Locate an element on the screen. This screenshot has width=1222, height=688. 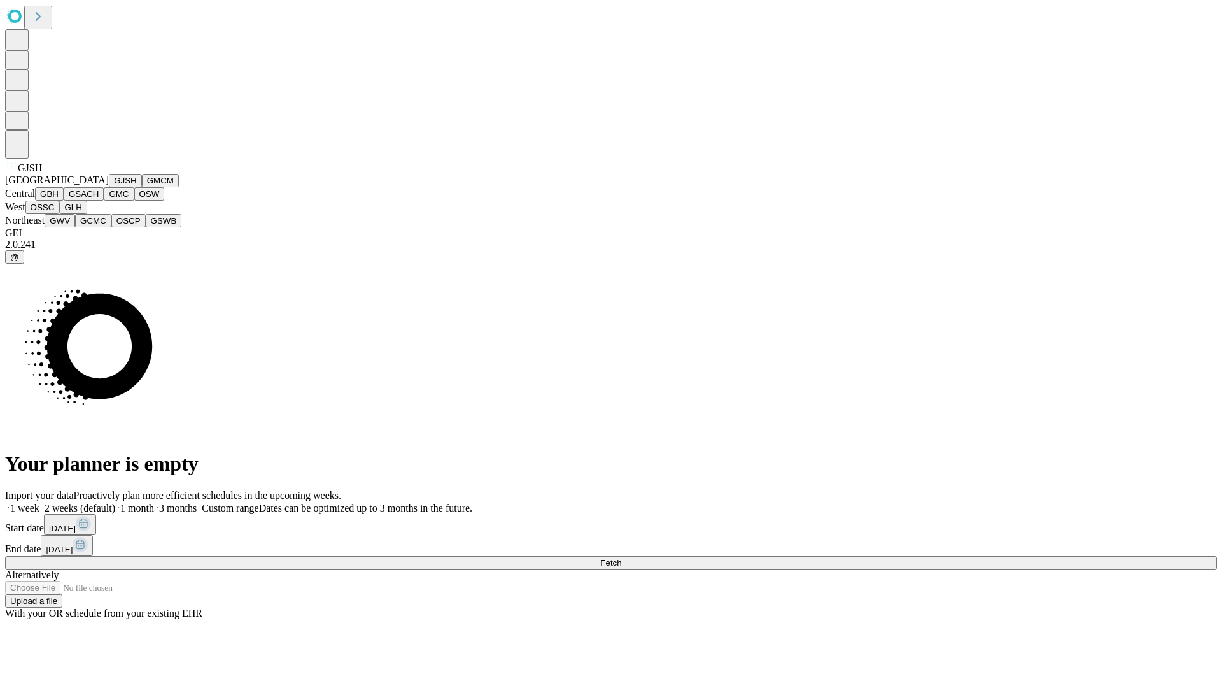
button: GBH is located at coordinates (49, 194).